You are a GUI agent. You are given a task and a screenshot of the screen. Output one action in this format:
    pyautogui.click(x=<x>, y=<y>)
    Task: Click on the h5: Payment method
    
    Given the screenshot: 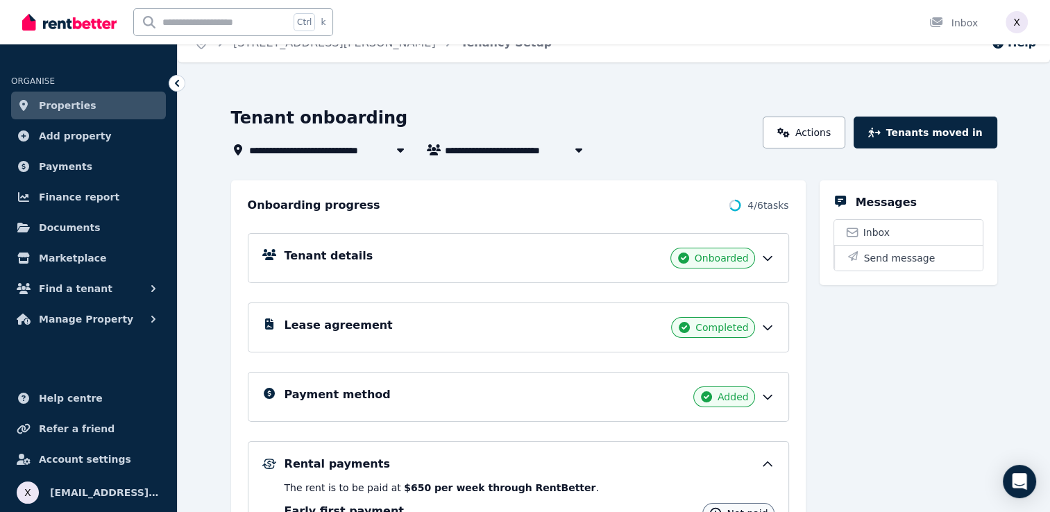 What is the action you would take?
    pyautogui.click(x=337, y=395)
    